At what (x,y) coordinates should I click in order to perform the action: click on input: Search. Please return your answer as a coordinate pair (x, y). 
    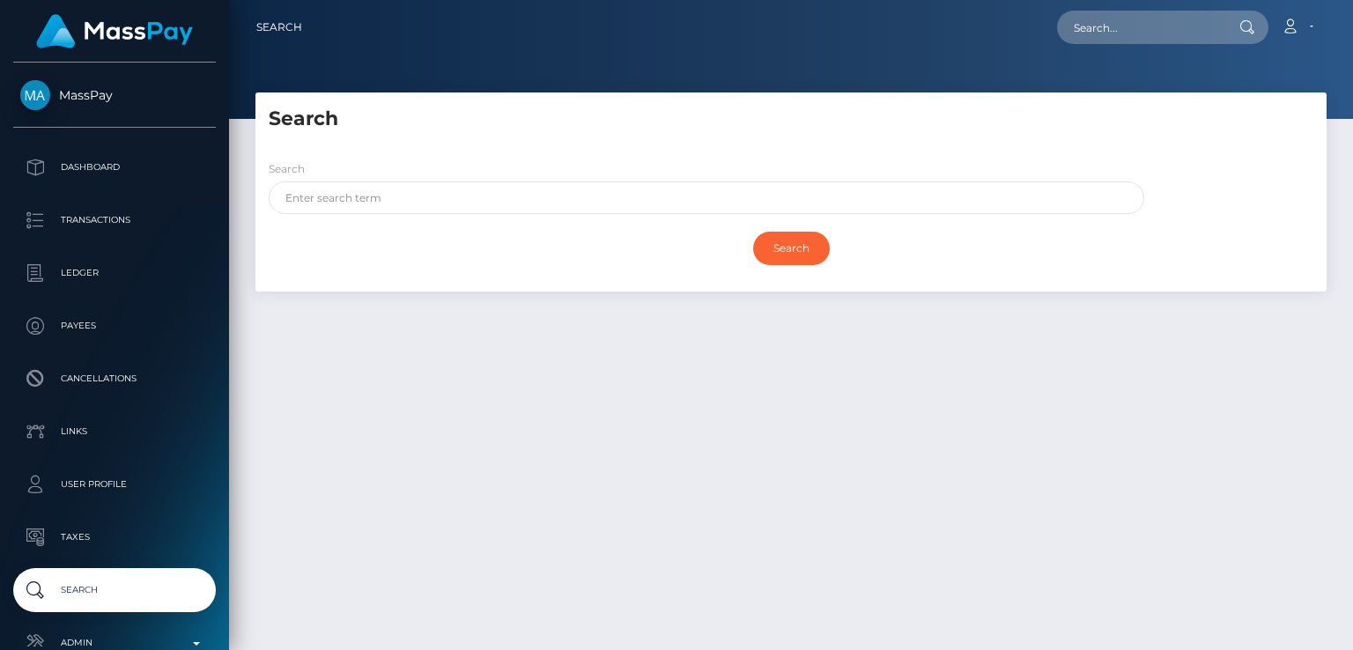
    Looking at the image, I should click on (791, 248).